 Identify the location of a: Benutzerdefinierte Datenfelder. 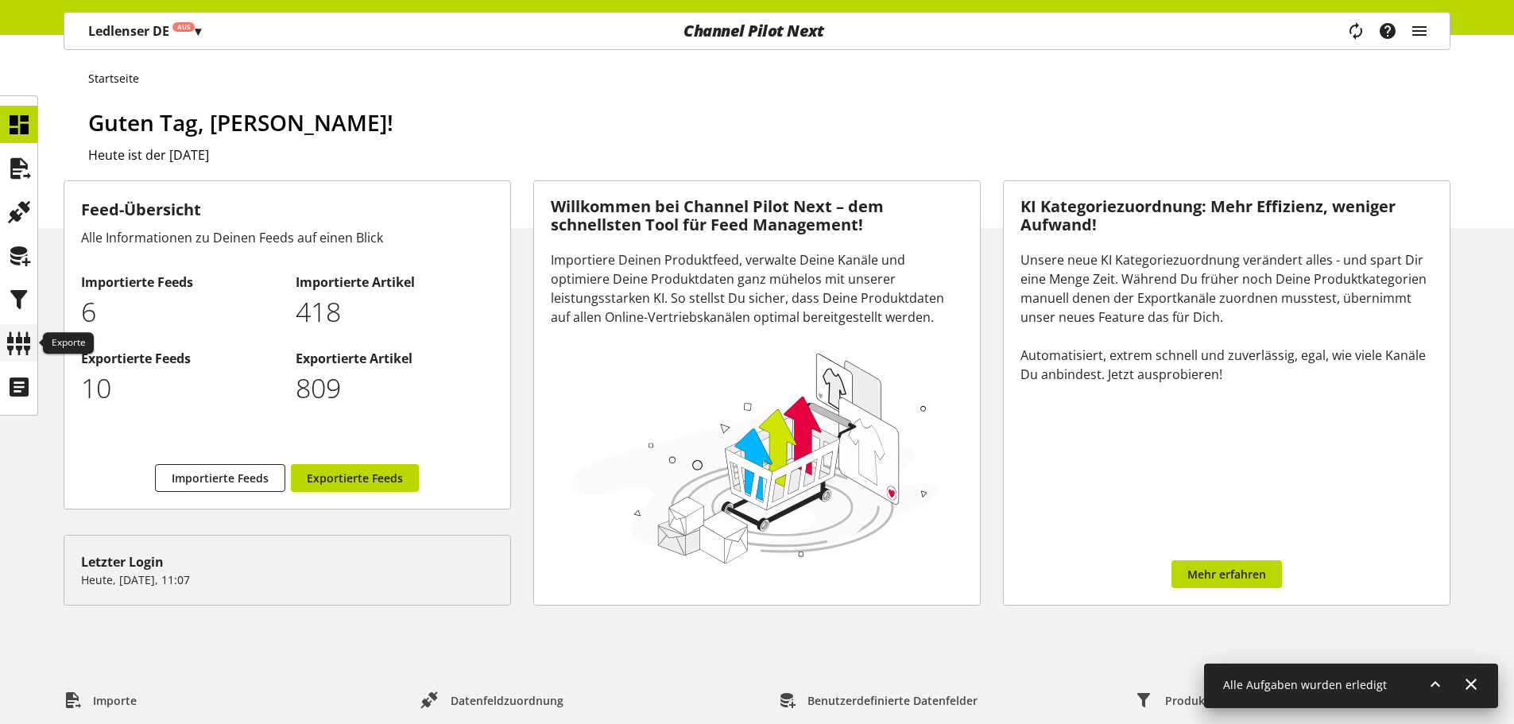
(877, 700).